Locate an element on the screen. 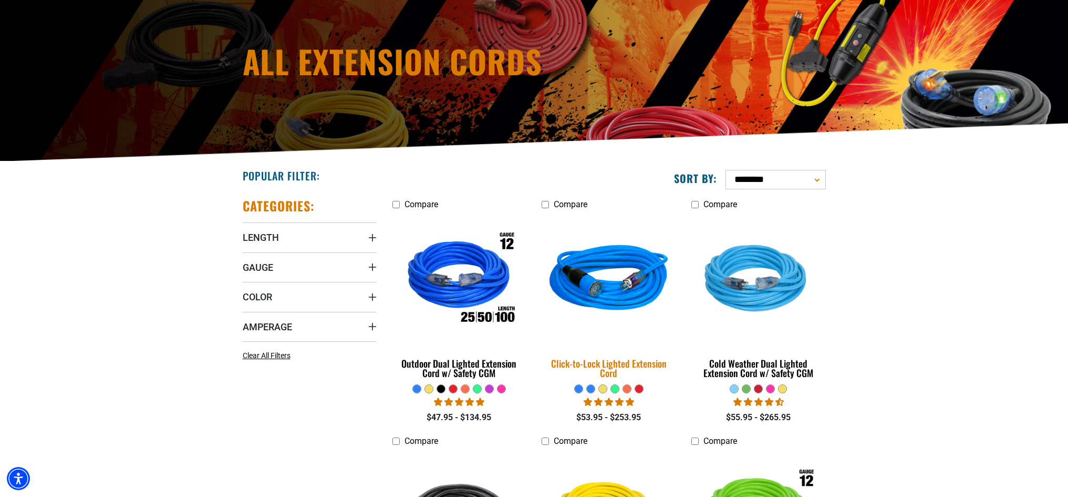 This screenshot has height=497, width=1068. span: 4.62 stars is located at coordinates (759, 401).